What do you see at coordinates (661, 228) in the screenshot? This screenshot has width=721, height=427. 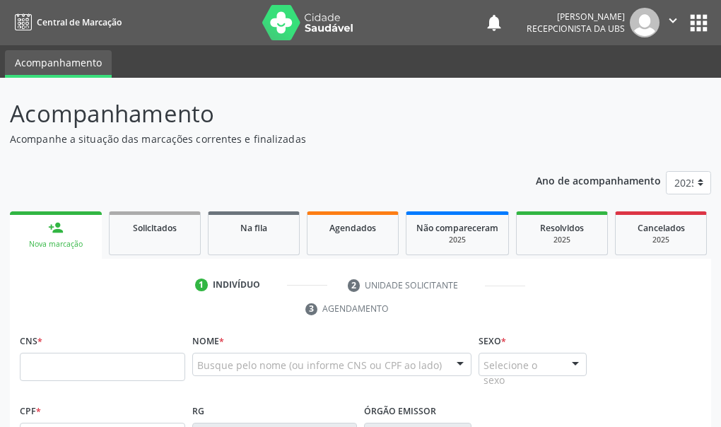 I see `span: Cancelados` at bounding box center [661, 228].